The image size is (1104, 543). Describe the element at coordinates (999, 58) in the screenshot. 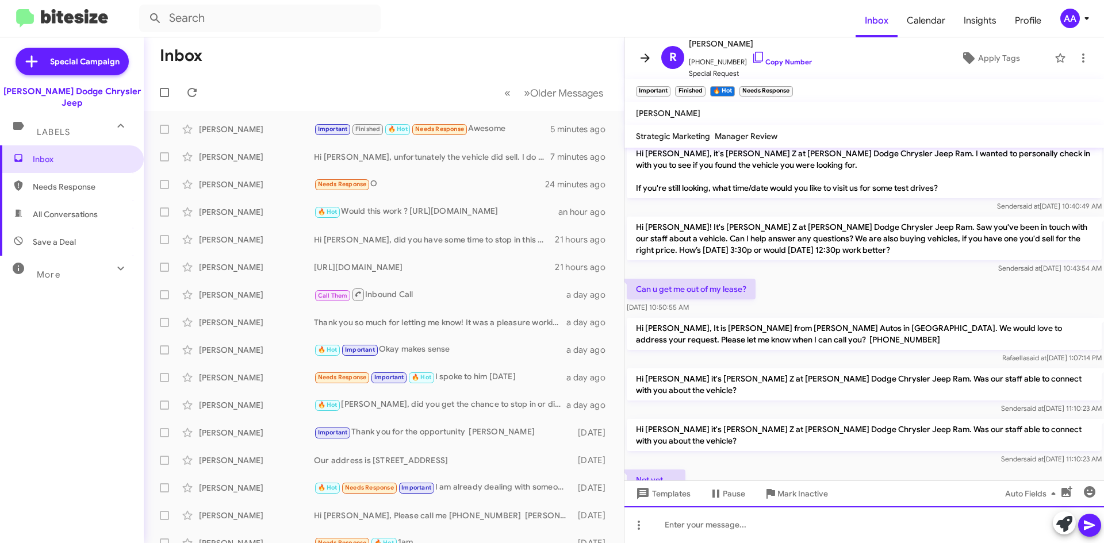

I see `span: Apply Tags` at that location.